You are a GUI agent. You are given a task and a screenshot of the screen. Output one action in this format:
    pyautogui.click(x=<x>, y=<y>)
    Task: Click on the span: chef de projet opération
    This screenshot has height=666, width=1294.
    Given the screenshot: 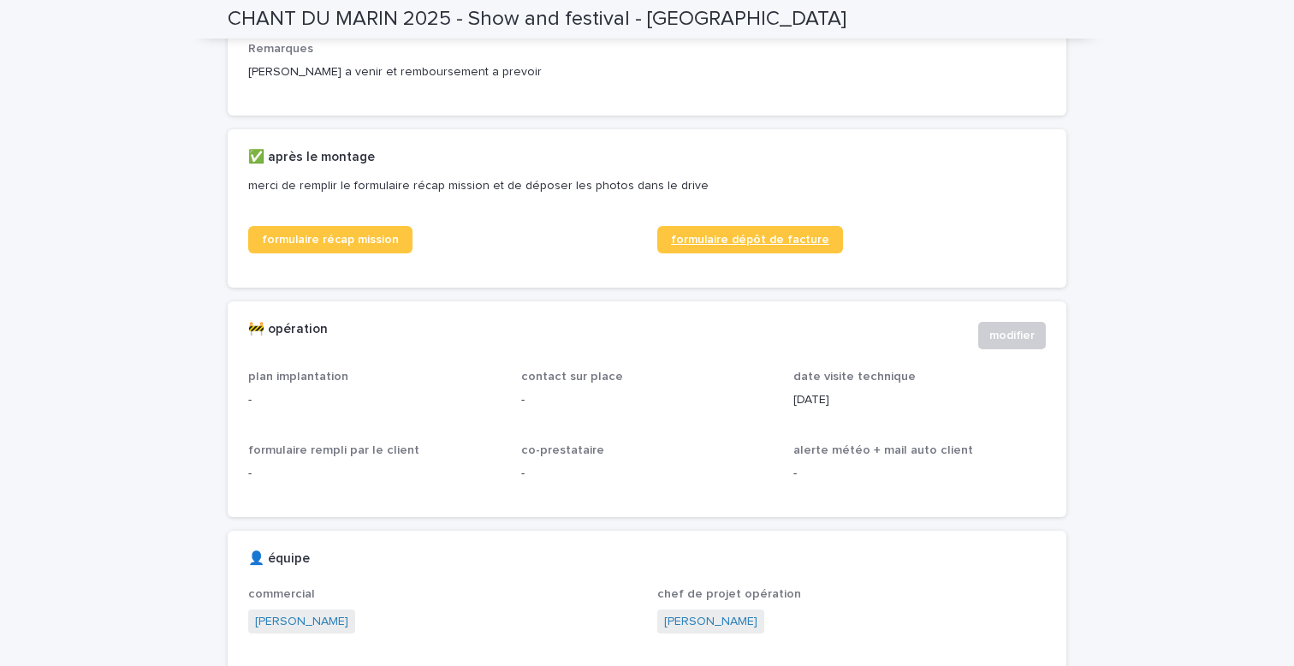 What is the action you would take?
    pyautogui.click(x=729, y=594)
    